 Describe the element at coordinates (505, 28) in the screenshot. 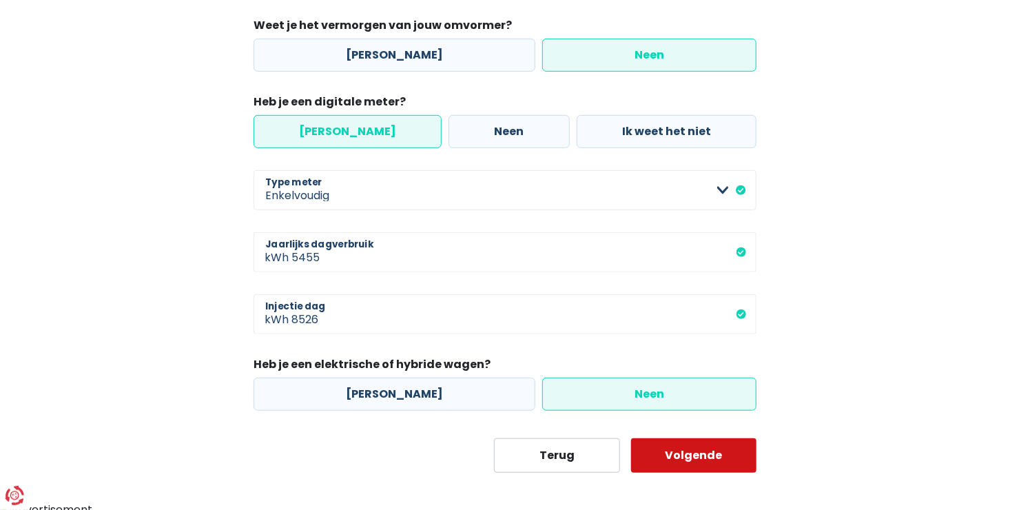

I see `legend: Weet je het vermorgen van jouw omvormer?` at that location.